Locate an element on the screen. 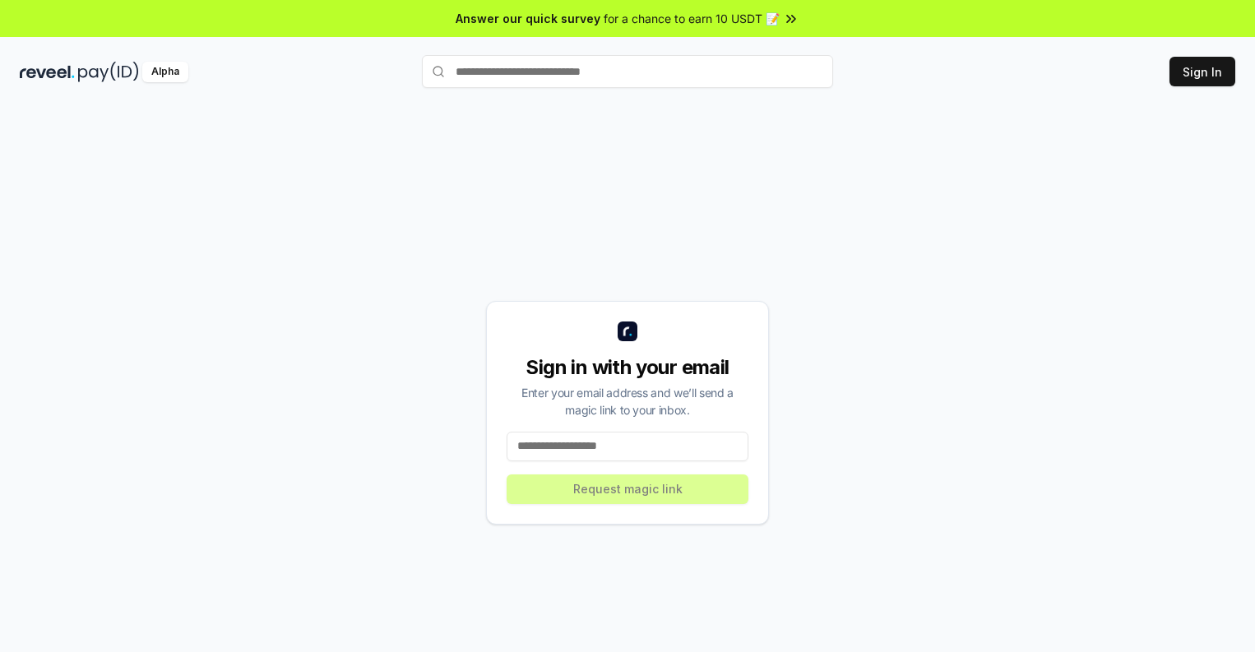 The image size is (1255, 652). div: Sign in with your email is located at coordinates (627, 368).